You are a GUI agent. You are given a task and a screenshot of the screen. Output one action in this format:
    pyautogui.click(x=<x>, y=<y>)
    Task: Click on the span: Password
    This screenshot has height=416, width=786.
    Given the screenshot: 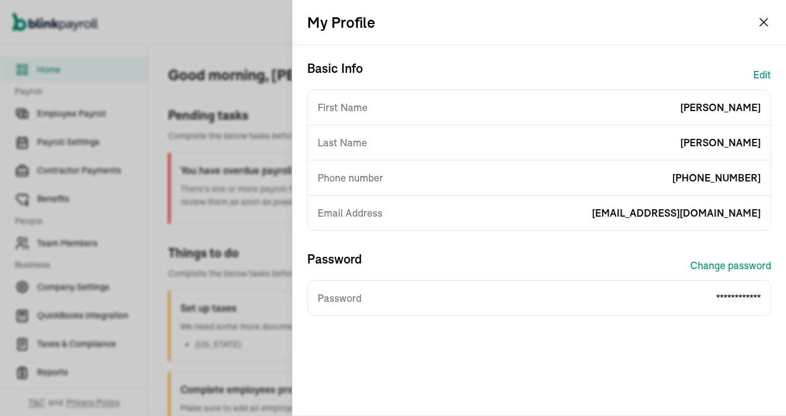 What is the action you would take?
    pyautogui.click(x=339, y=298)
    